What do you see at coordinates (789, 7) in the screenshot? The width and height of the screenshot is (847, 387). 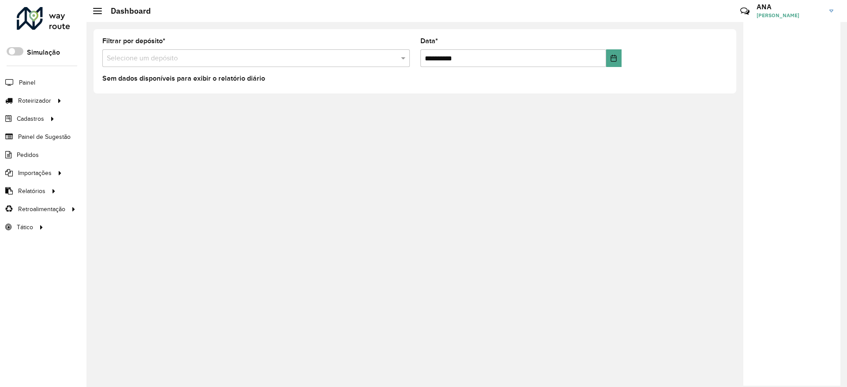 I see `h3: ANA` at bounding box center [789, 7].